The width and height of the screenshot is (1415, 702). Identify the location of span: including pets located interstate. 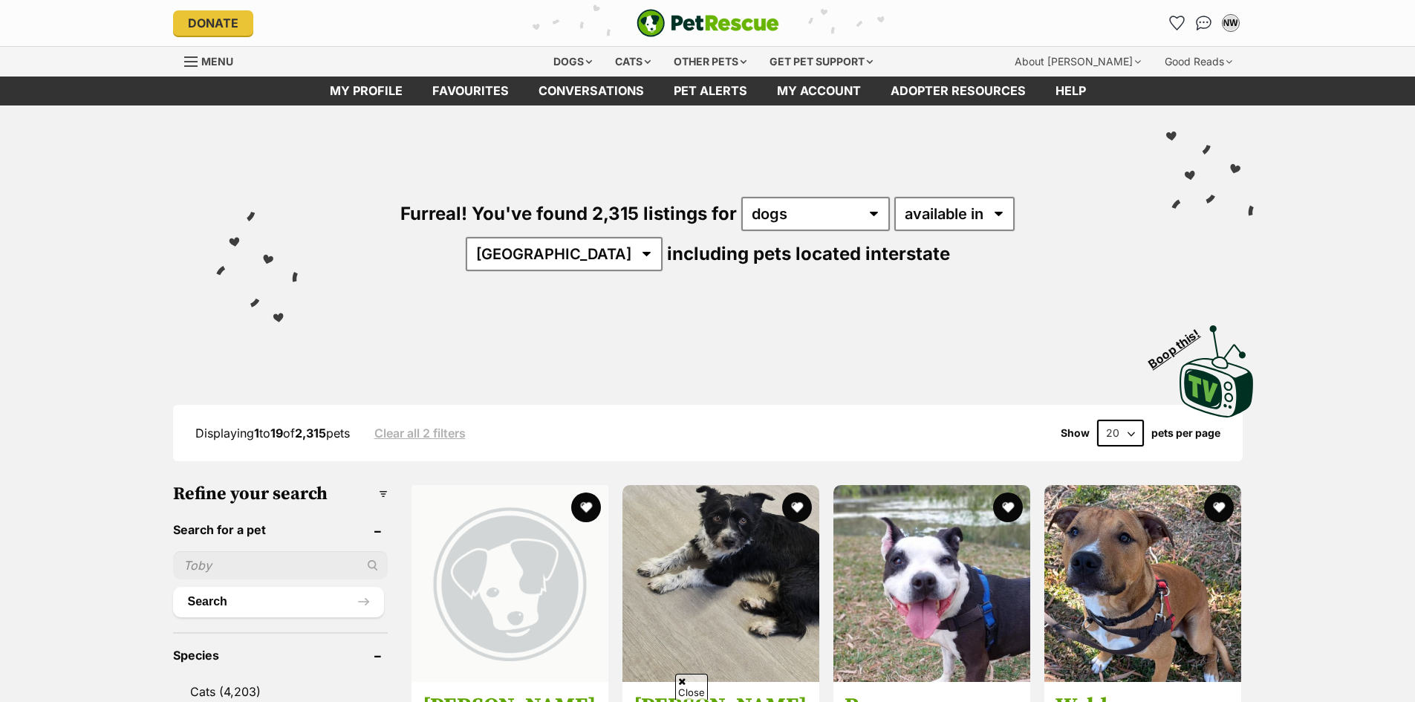
(808, 253).